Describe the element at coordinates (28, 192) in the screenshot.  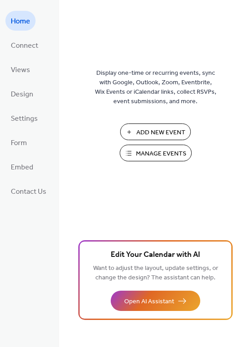
I see `span: Contact Us` at that location.